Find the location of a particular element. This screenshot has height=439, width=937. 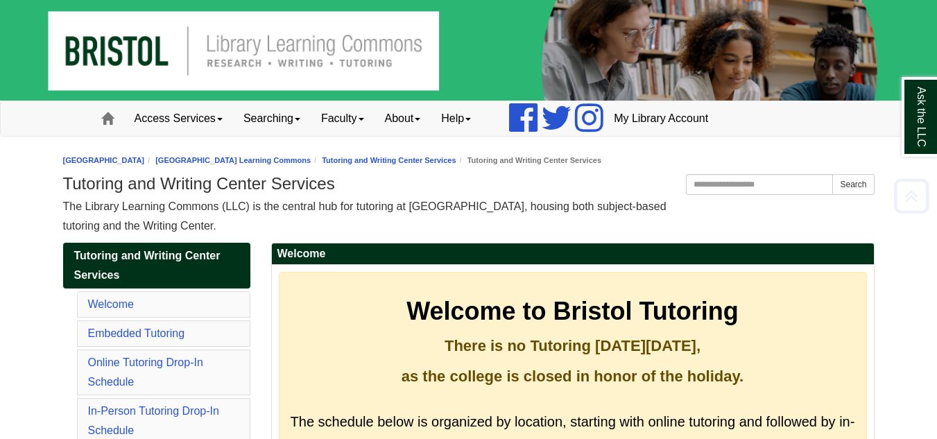

h1: Tutoring and Writing Center Services is located at coordinates (469, 184).